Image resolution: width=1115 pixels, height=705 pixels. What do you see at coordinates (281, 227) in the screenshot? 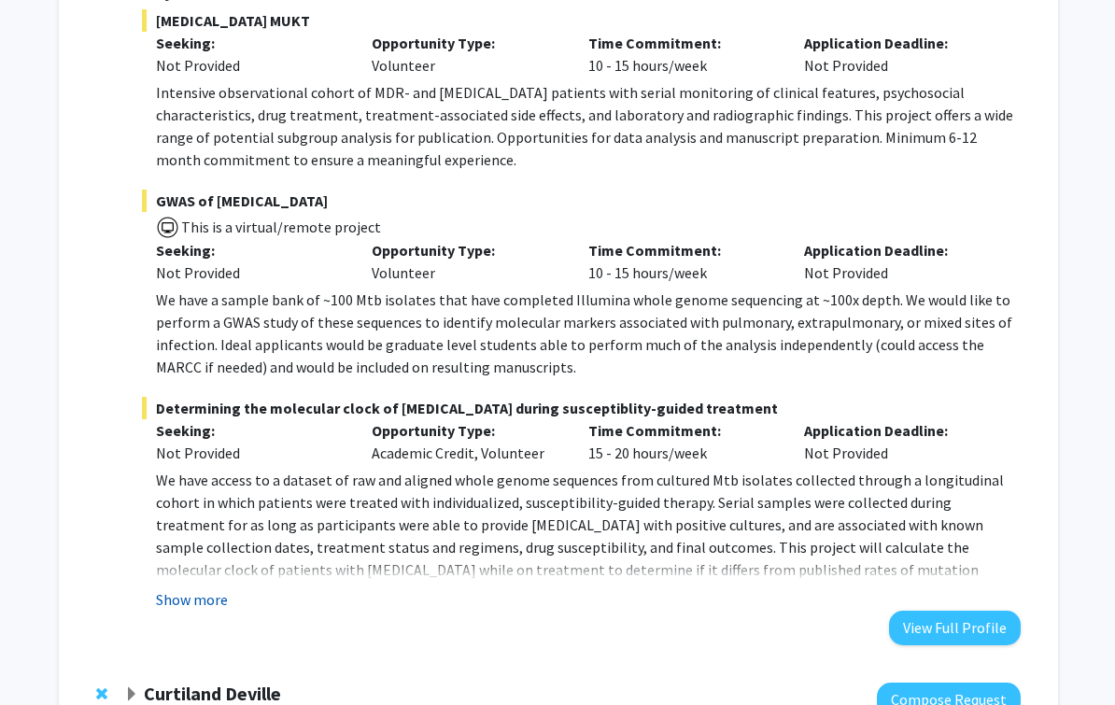
I see `span: This is a virtual/remote project` at bounding box center [281, 227].